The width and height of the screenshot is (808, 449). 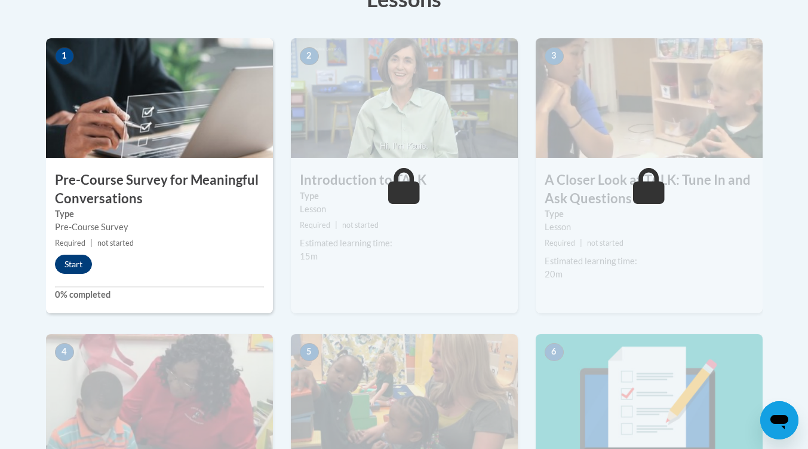 I want to click on label: 0% completed, so click(x=159, y=294).